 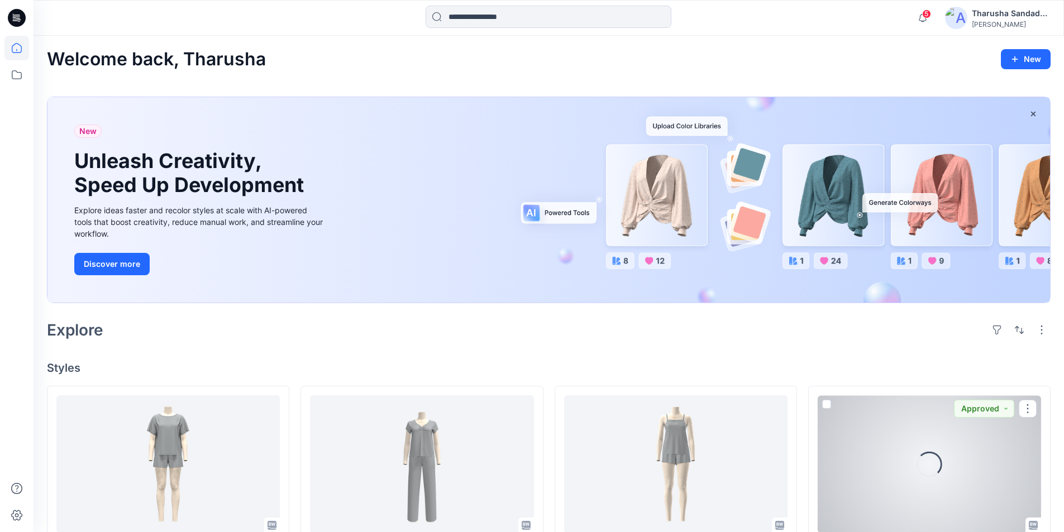 What do you see at coordinates (956, 18) in the screenshot?
I see `img: avatar` at bounding box center [956, 18].